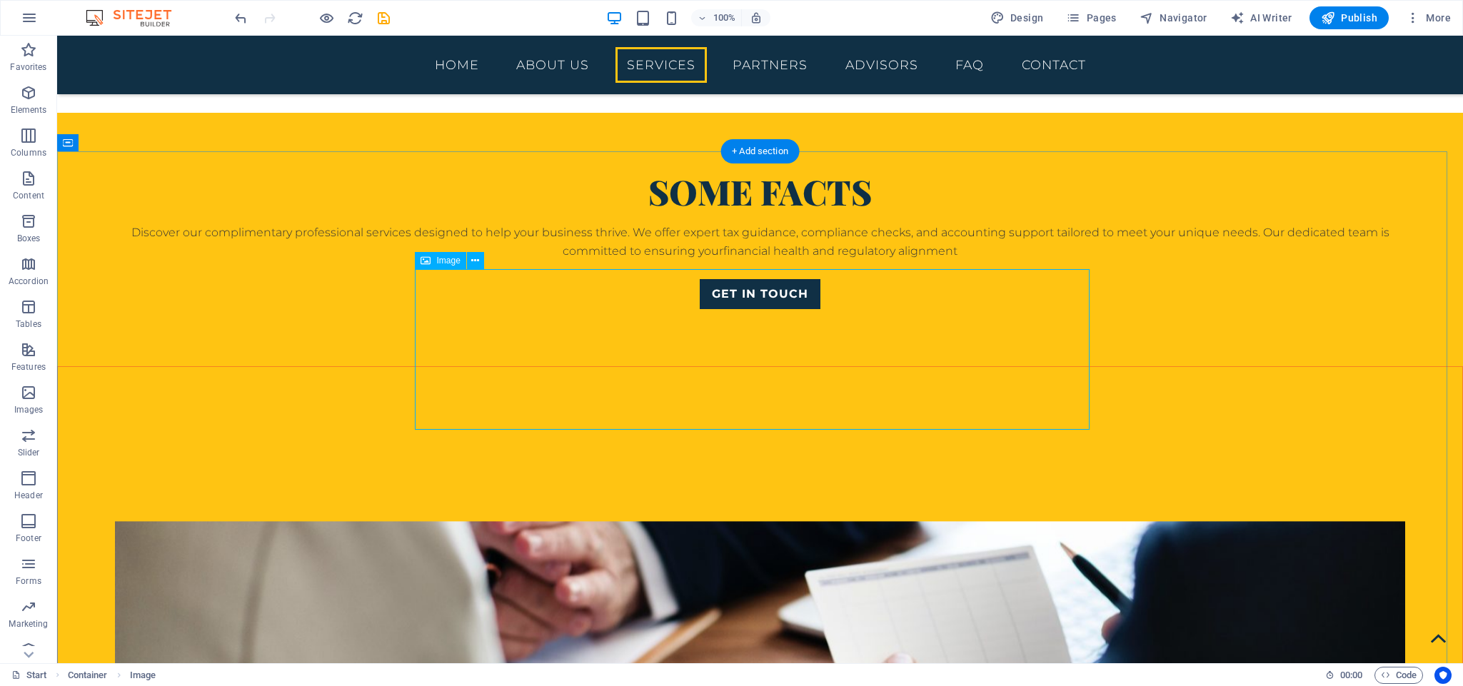  I want to click on button: AI Writer, so click(1261, 18).